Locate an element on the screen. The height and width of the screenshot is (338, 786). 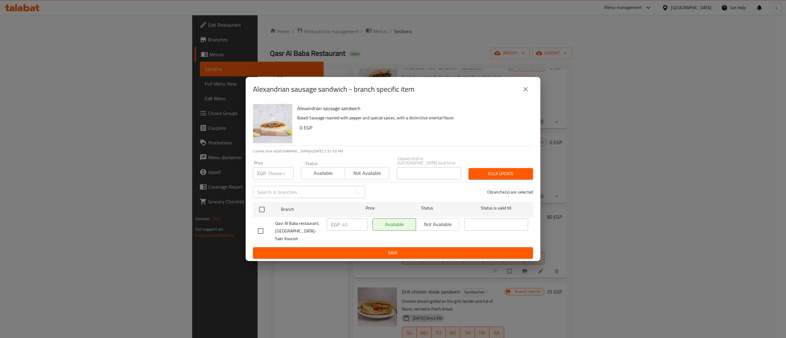
span: Available is located at coordinates (323, 173).